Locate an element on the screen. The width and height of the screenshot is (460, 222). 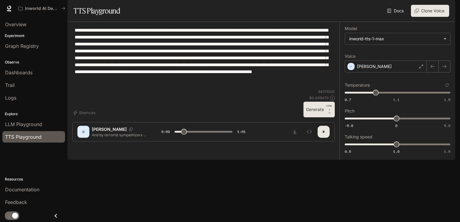
p: Temperature is located at coordinates (358, 85).